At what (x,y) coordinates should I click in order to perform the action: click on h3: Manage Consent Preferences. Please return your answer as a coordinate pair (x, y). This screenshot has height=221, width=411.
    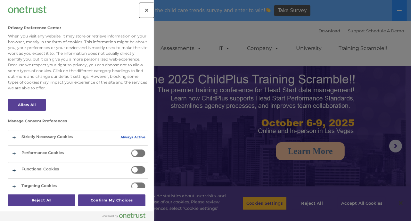
    Looking at the image, I should click on (78, 123).